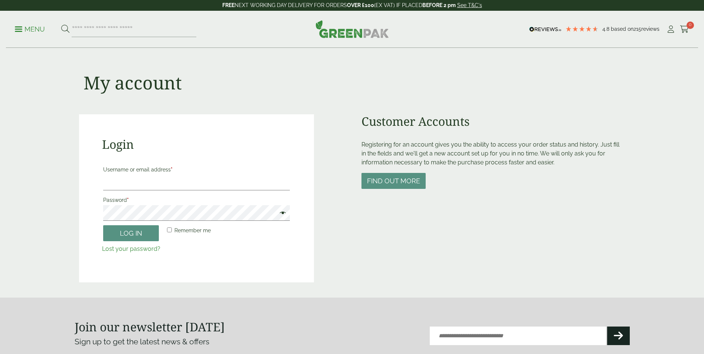  Describe the element at coordinates (638, 29) in the screenshot. I see `span: 215` at that location.